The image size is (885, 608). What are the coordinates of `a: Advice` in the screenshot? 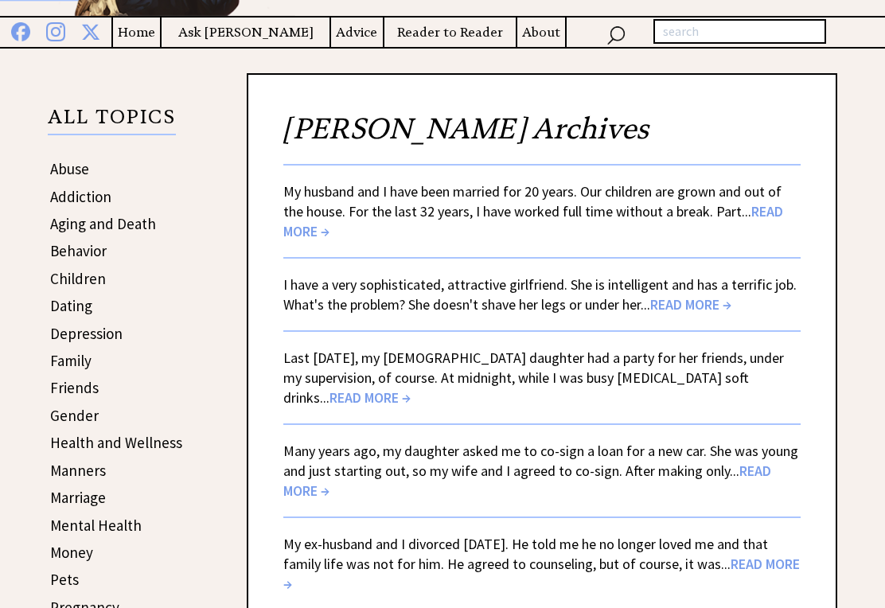 It's located at (357, 33).